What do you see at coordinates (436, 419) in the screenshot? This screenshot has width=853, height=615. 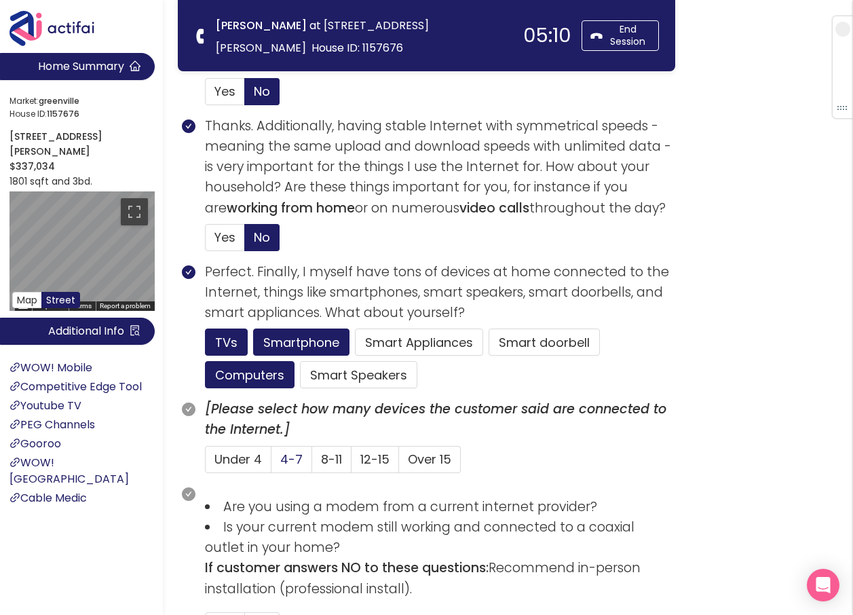 I see `b: [Please select how many devices the customer said are connected to the Internet.]` at bounding box center [436, 419].